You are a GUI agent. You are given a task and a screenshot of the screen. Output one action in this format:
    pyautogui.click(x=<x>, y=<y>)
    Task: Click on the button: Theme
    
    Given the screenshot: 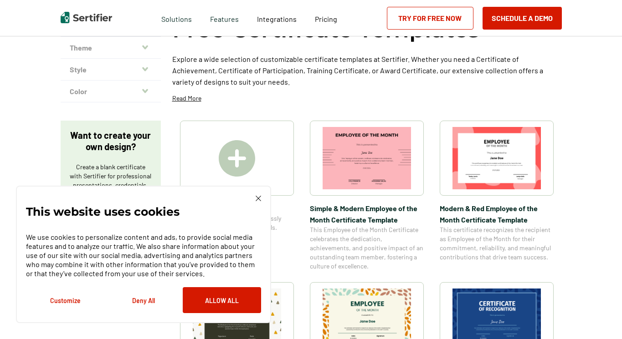 What is the action you would take?
    pyautogui.click(x=111, y=48)
    